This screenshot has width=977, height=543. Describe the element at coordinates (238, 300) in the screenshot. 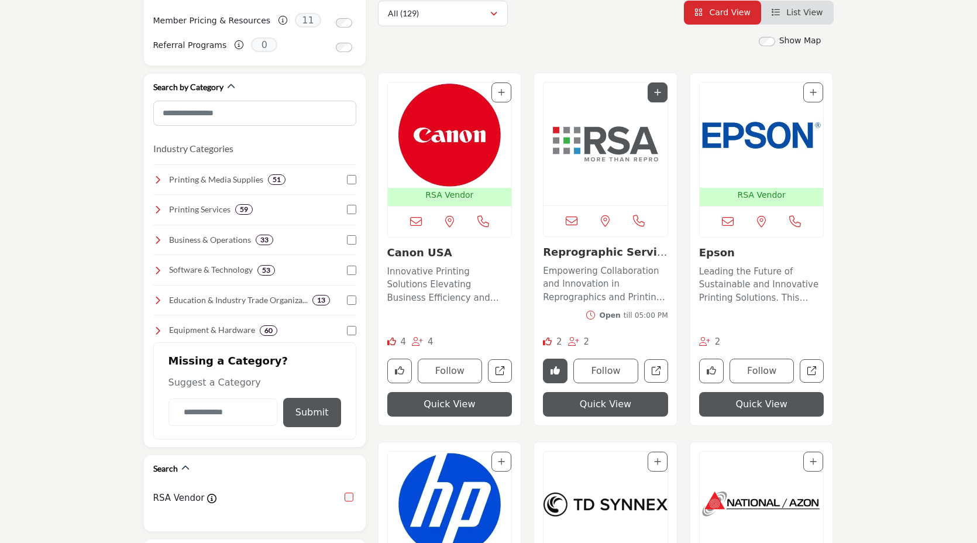

I see `h4: Education & Industry Trade Organizations: Connect with industry leaders, trade groups, and profes...` at that location.